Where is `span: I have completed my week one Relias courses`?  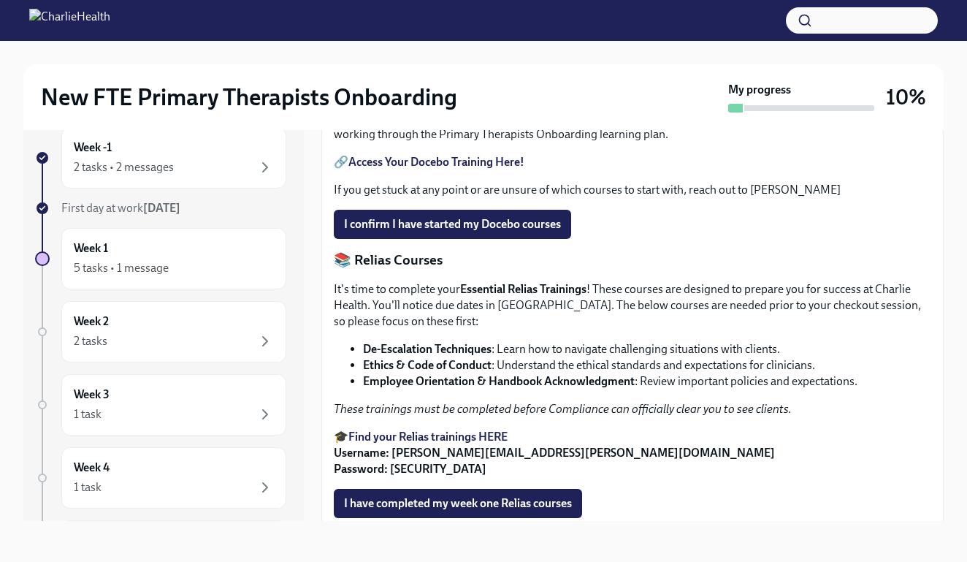
span: I have completed my week one Relias courses is located at coordinates (458, 503).